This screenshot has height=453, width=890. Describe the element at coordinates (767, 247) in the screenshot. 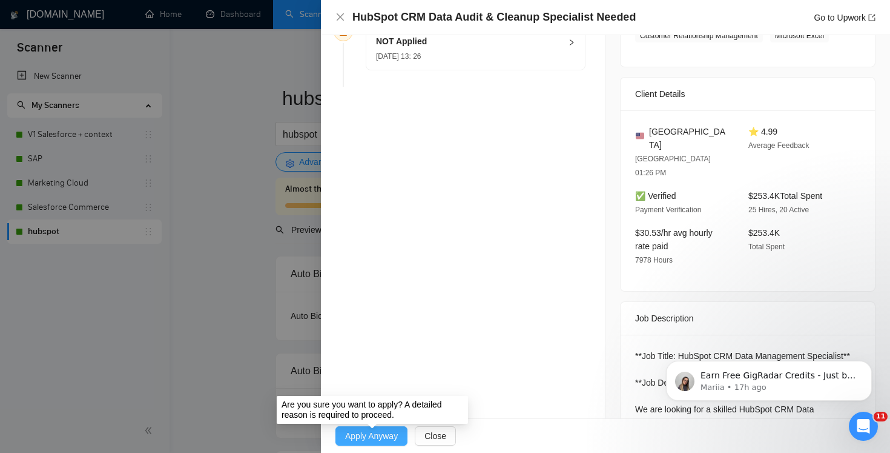

I see `span: Total Spent` at that location.